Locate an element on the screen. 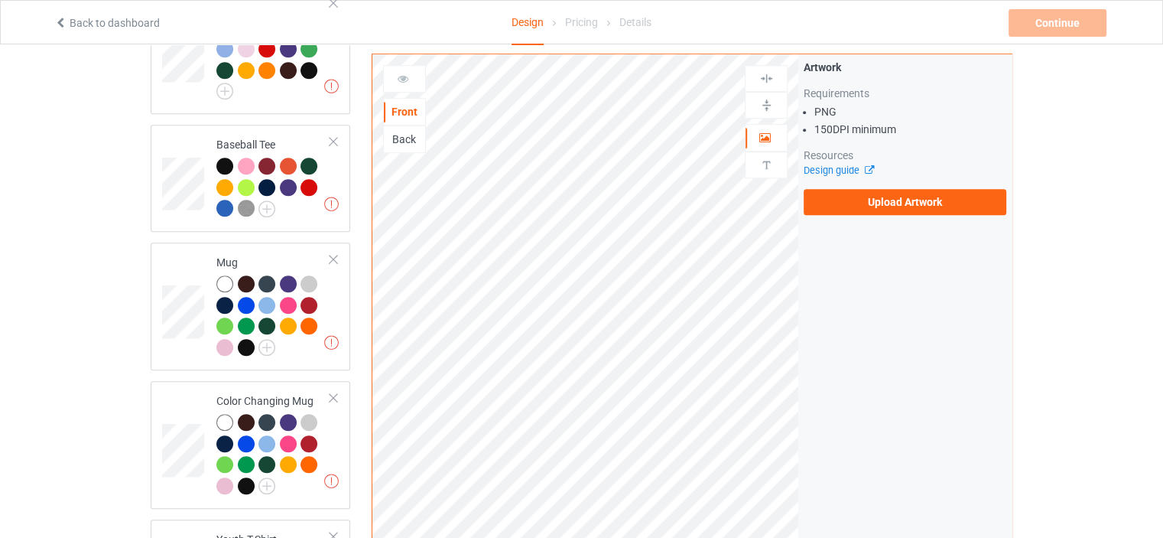 This screenshot has height=538, width=1163. div: Requirements is located at coordinates (905, 93).